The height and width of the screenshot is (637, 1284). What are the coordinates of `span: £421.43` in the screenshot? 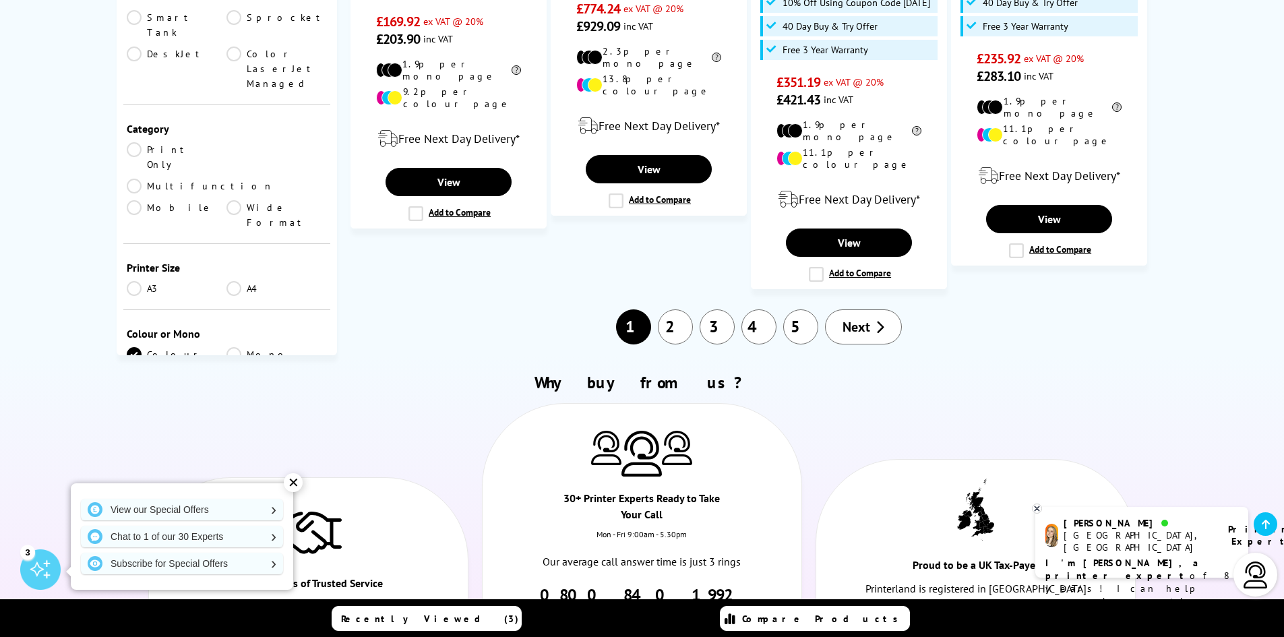 It's located at (798, 100).